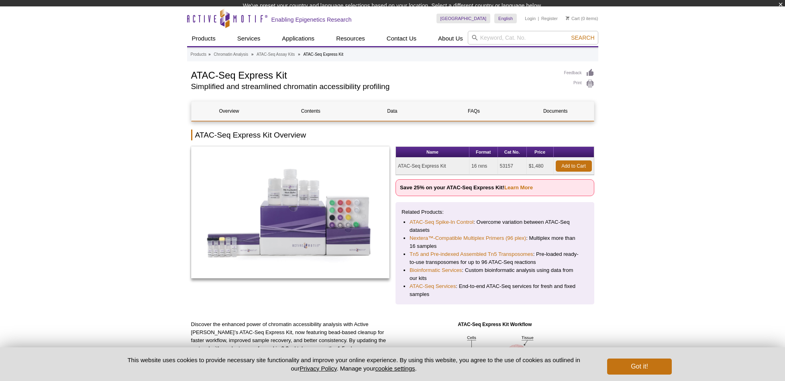 The width and height of the screenshot is (785, 381). Describe the element at coordinates (572, 18) in the screenshot. I see `a: Cart` at that location.